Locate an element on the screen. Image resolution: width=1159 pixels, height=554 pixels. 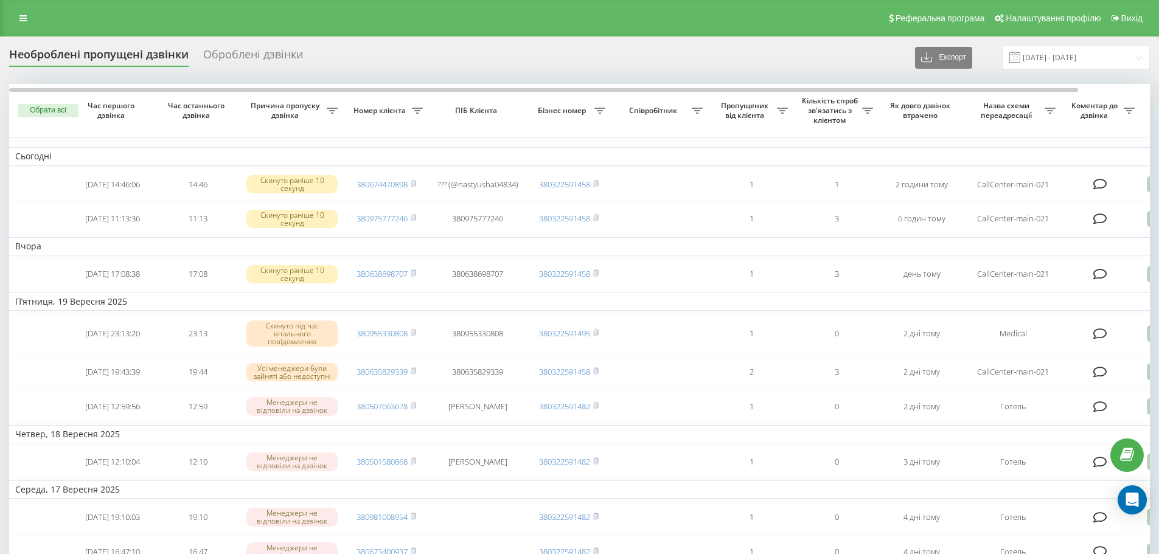
td: Medical is located at coordinates (1013, 333).